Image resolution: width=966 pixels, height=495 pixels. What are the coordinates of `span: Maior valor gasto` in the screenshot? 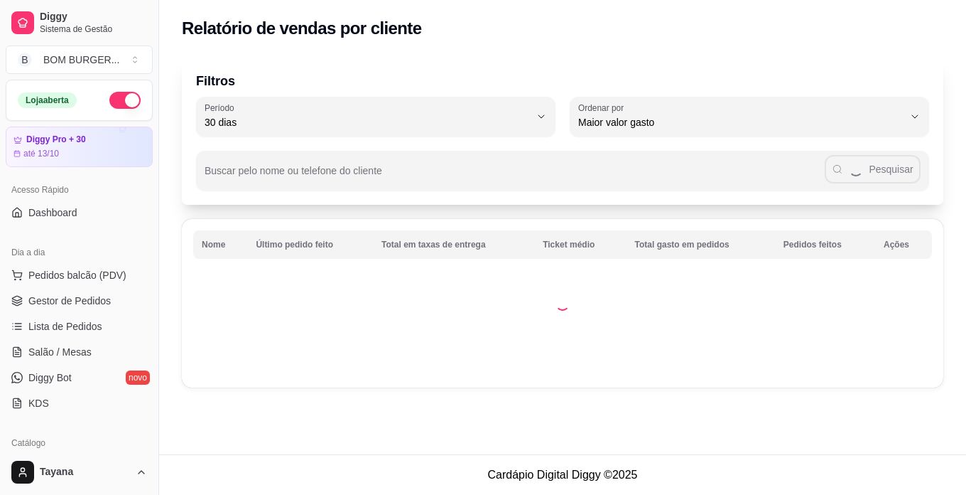 It's located at (741, 122).